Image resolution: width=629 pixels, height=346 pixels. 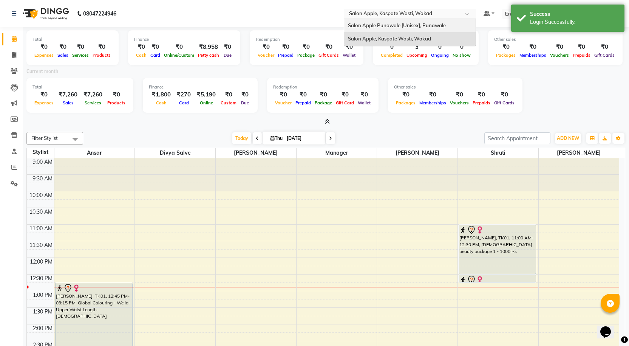 I want to click on span: Today, so click(x=242, y=138).